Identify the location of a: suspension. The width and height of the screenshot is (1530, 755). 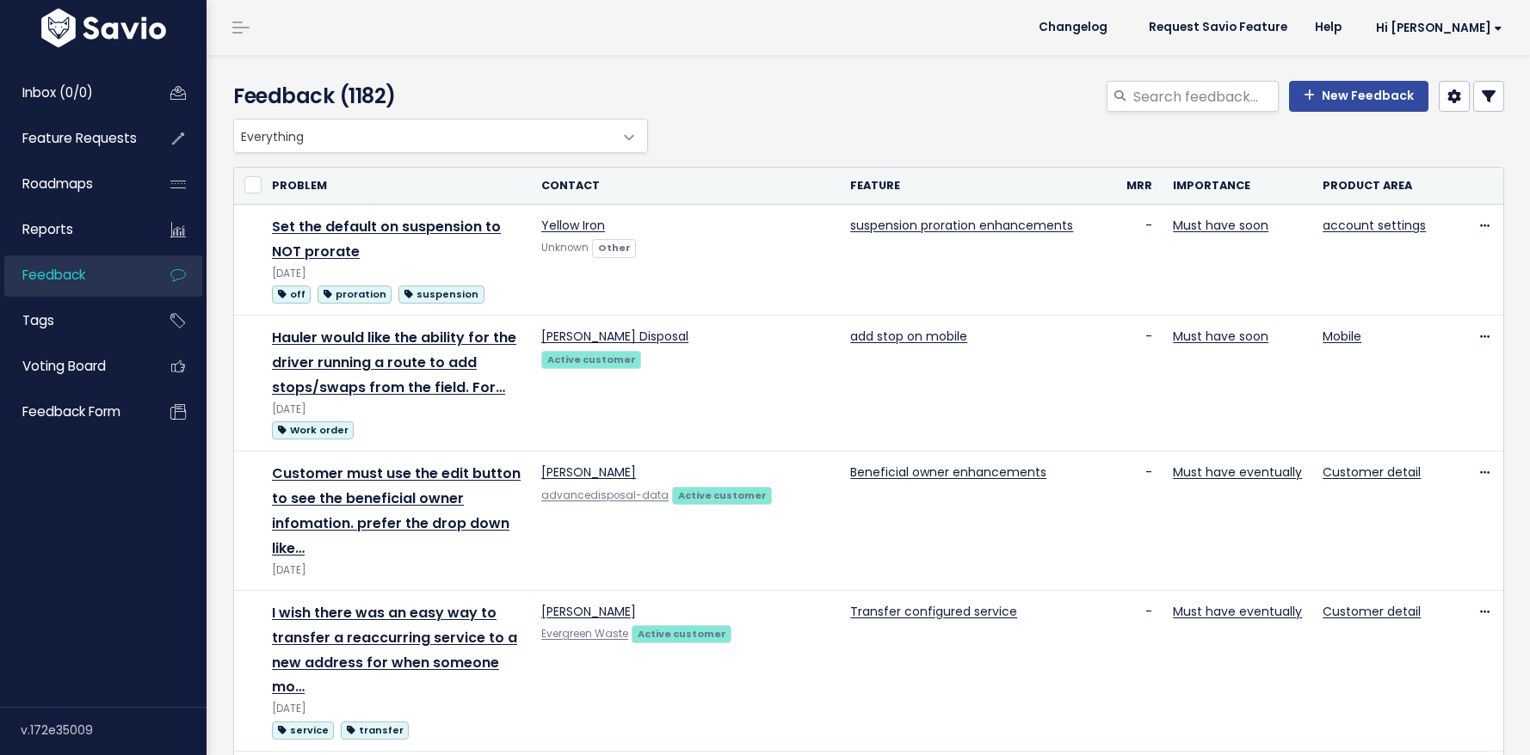
(440, 293).